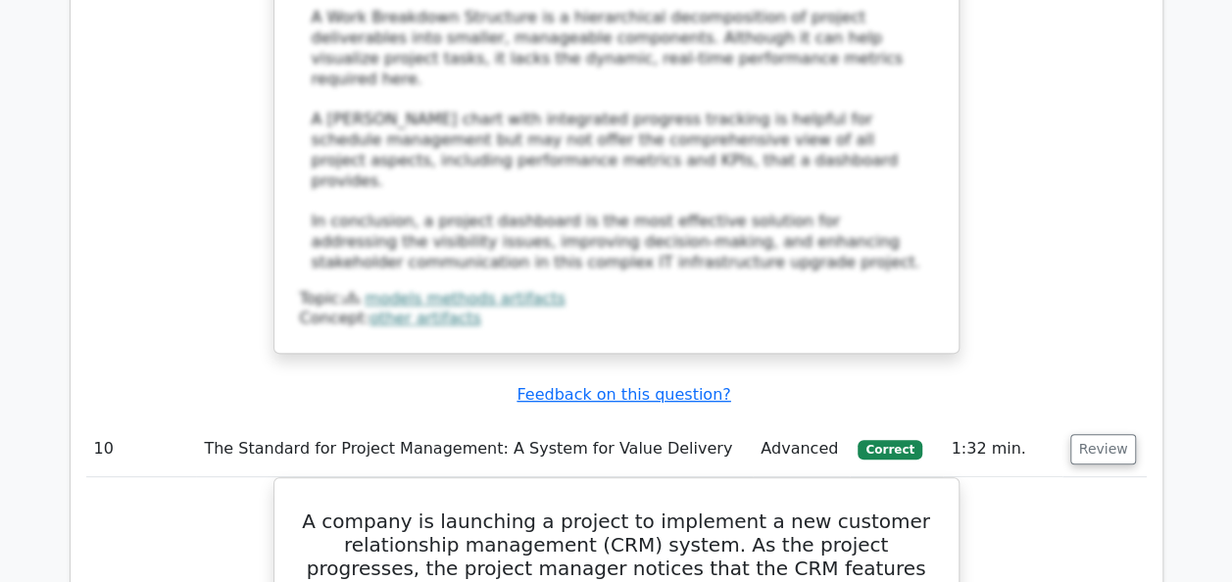 The image size is (1232, 582). Describe the element at coordinates (617, 319) in the screenshot. I see `div: Concept:` at that location.